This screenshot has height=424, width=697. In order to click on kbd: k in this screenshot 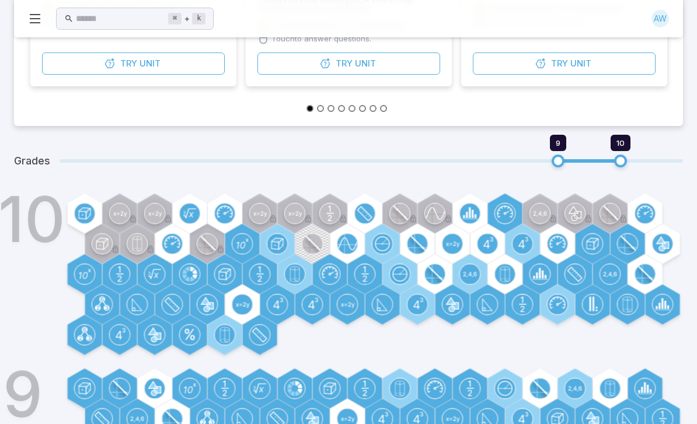, I will do `click(199, 19)`.